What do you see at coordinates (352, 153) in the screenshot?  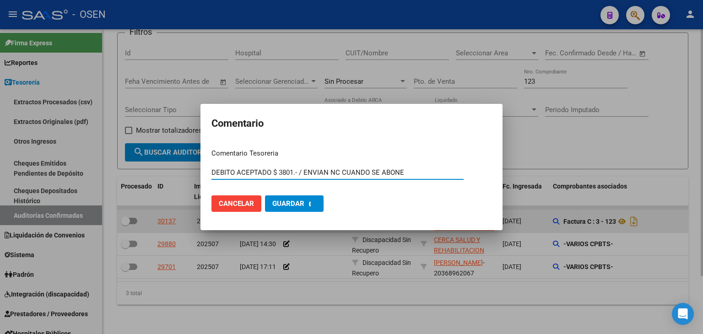 I see `p: Comentario Tesoreria` at bounding box center [352, 153].